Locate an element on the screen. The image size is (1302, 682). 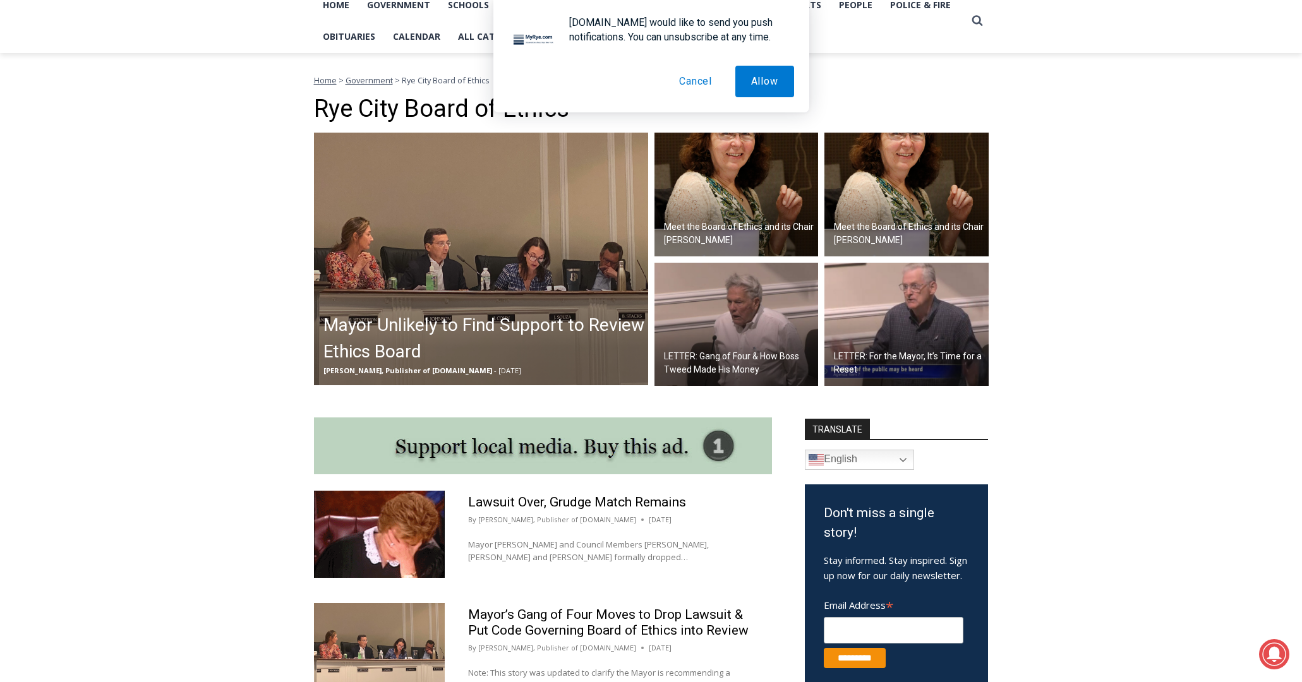
div: "We would have speakers with experience in local journalism speak to us about their experiences a... is located at coordinates (458, 61).